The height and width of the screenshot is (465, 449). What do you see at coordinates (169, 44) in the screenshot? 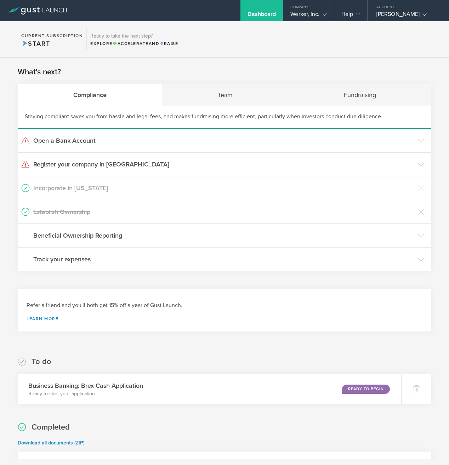
I see `span: Raise` at bounding box center [169, 44].